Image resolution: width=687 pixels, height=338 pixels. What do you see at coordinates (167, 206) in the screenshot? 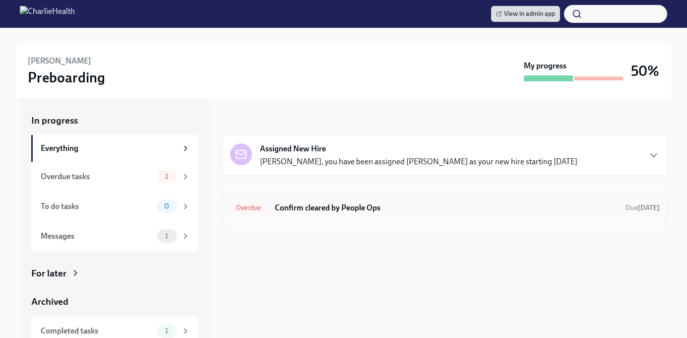
I see `span: 0` at bounding box center [167, 206].